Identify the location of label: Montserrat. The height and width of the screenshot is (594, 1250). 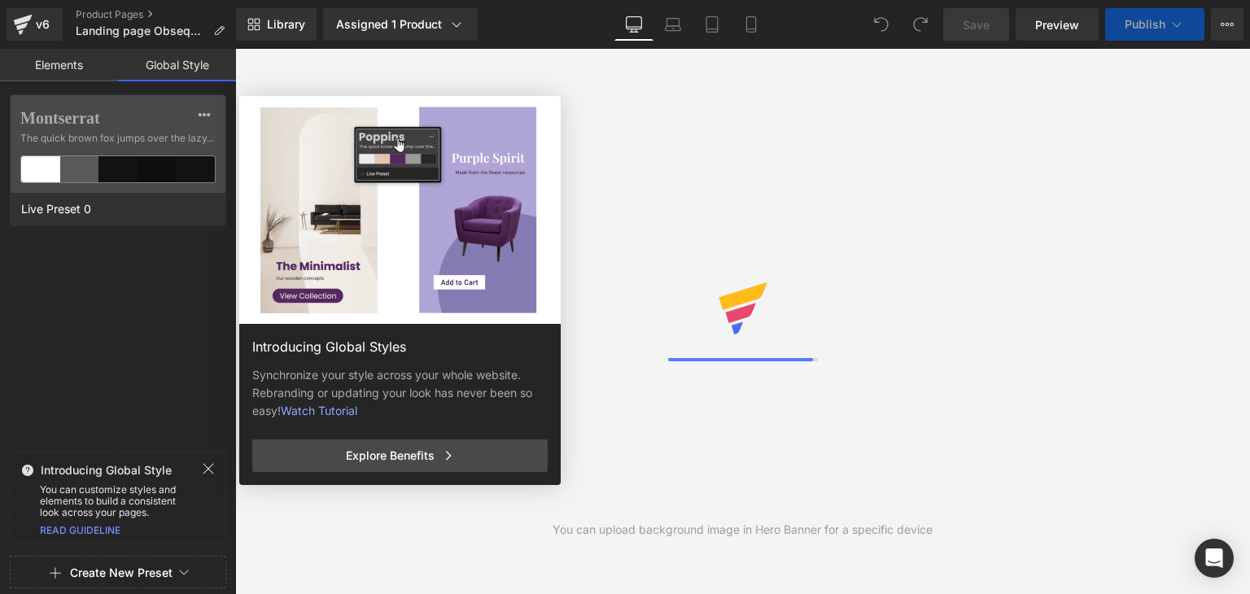
(118, 118).